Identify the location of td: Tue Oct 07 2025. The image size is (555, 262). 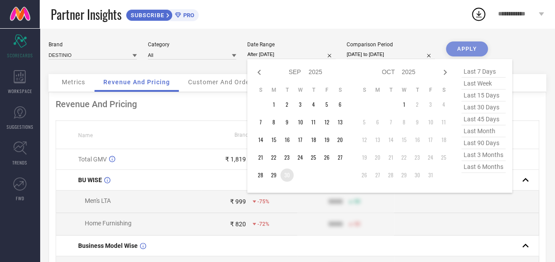
(391, 122).